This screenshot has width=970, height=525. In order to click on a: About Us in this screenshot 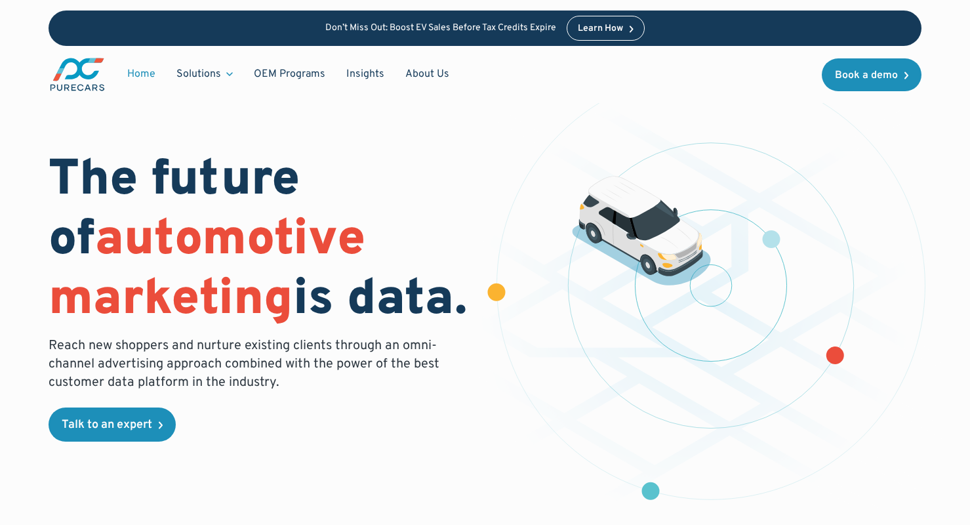, I will do `click(427, 74)`.